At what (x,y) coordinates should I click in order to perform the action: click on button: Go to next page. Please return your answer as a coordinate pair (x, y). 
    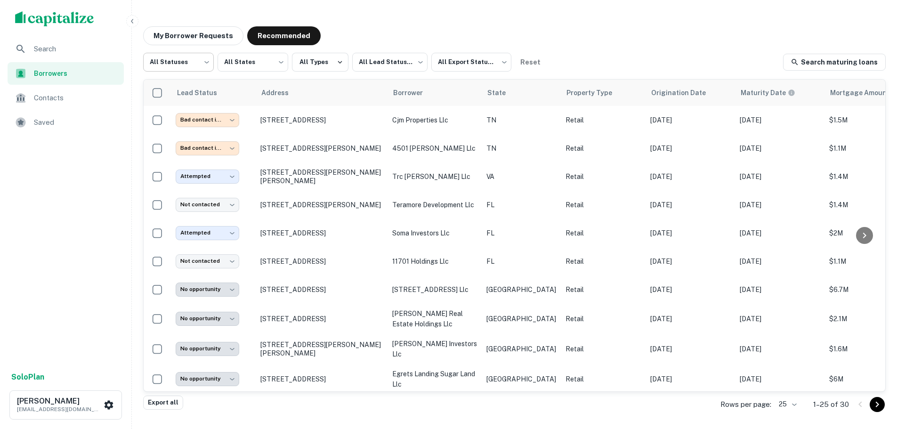
    Looking at the image, I should click on (877, 404).